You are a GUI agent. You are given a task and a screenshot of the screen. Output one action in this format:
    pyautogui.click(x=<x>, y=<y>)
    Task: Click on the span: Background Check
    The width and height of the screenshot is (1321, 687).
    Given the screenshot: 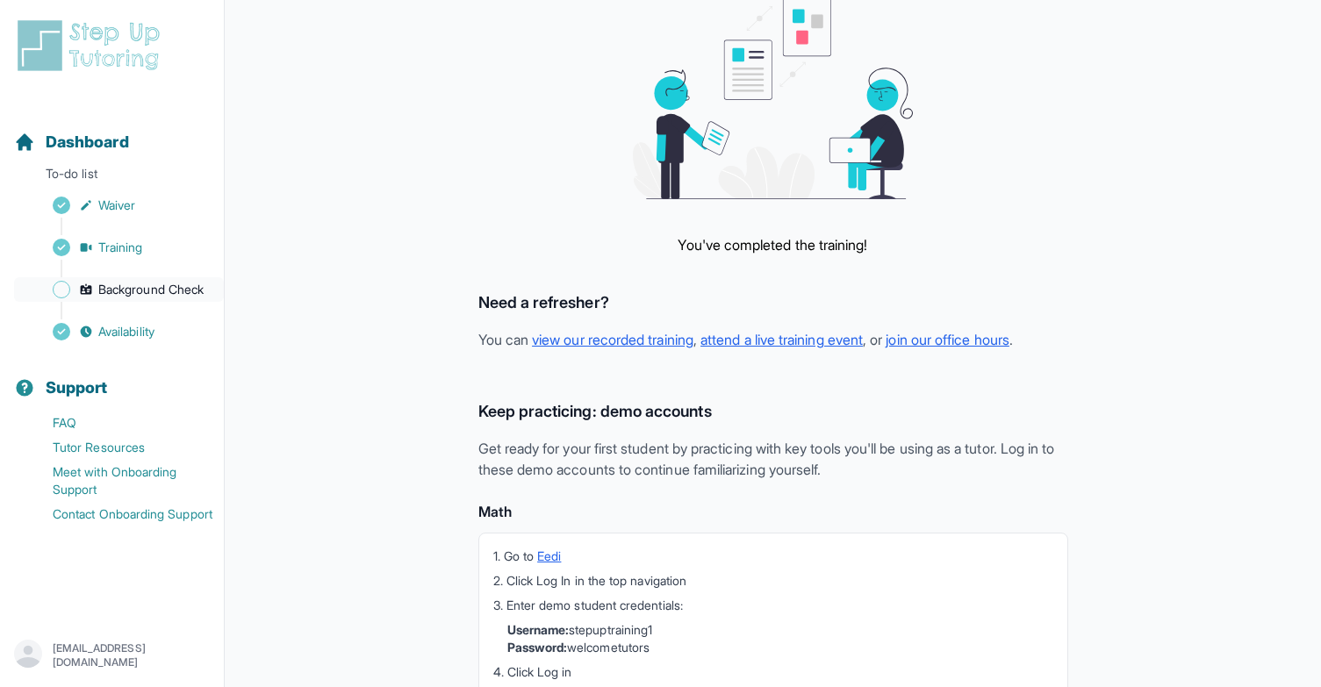 What is the action you would take?
    pyautogui.click(x=151, y=290)
    